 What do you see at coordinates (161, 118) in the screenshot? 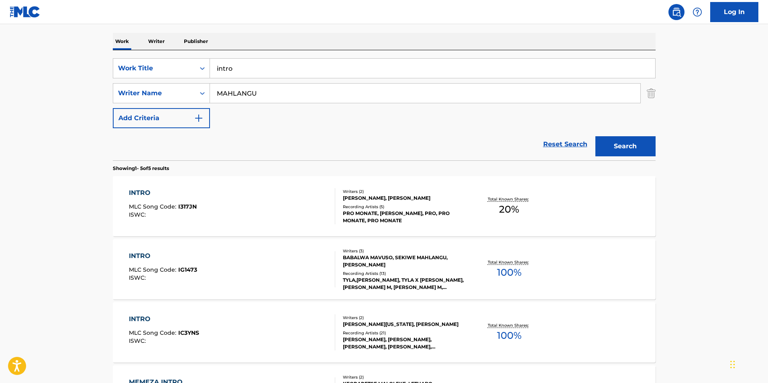
I see `button: Add Criteria` at bounding box center [161, 118].